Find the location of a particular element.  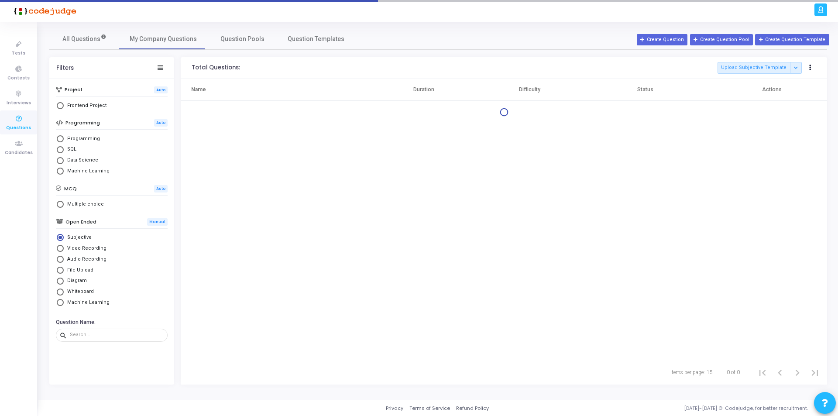

button: Create Question is located at coordinates (662, 40).